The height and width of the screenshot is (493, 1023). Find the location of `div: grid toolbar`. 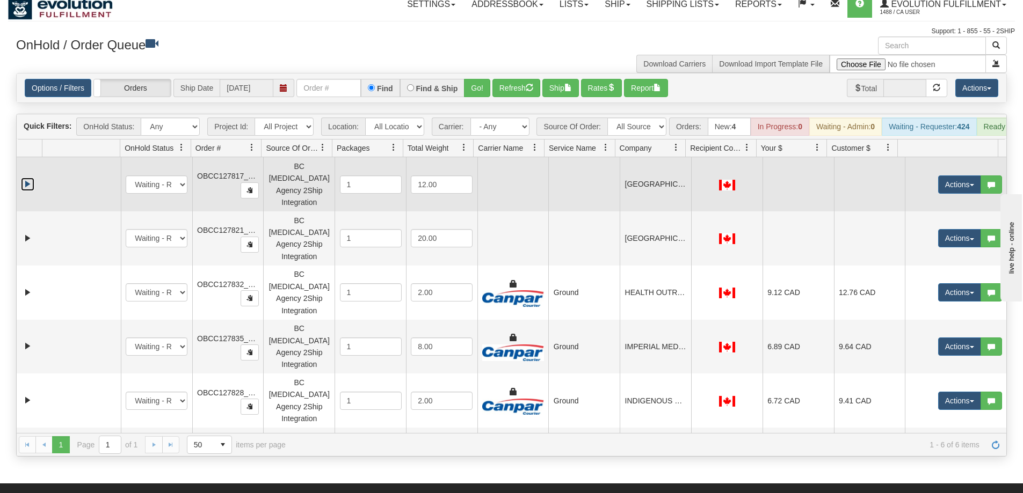

div: grid toolbar is located at coordinates (511, 127).